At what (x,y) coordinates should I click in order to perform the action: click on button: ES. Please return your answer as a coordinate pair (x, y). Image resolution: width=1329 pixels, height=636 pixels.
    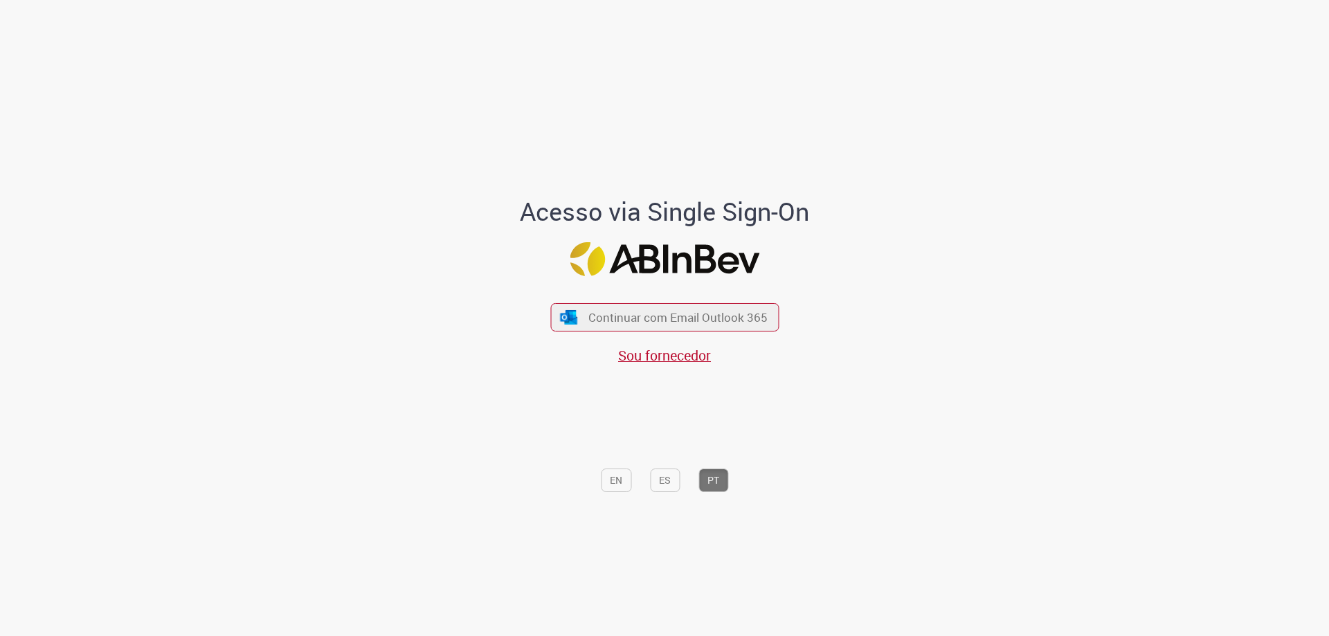
    Looking at the image, I should click on (665, 480).